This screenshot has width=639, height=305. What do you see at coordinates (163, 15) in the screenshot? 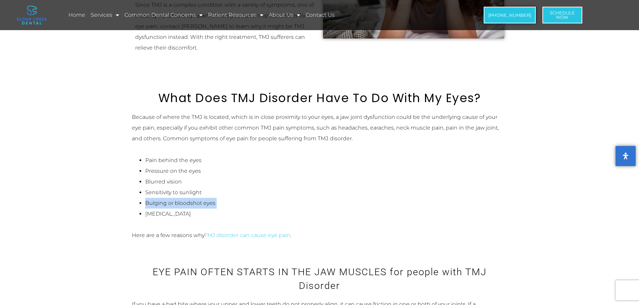
I see `a: Common Dental Concerns` at bounding box center [163, 15].